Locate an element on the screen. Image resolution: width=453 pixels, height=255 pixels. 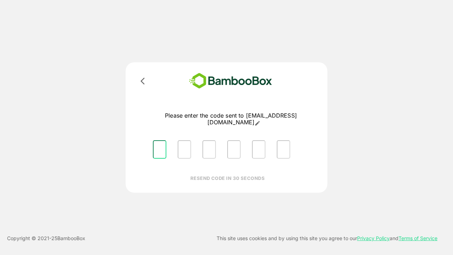
img: bamboobox is located at coordinates (230, 81).